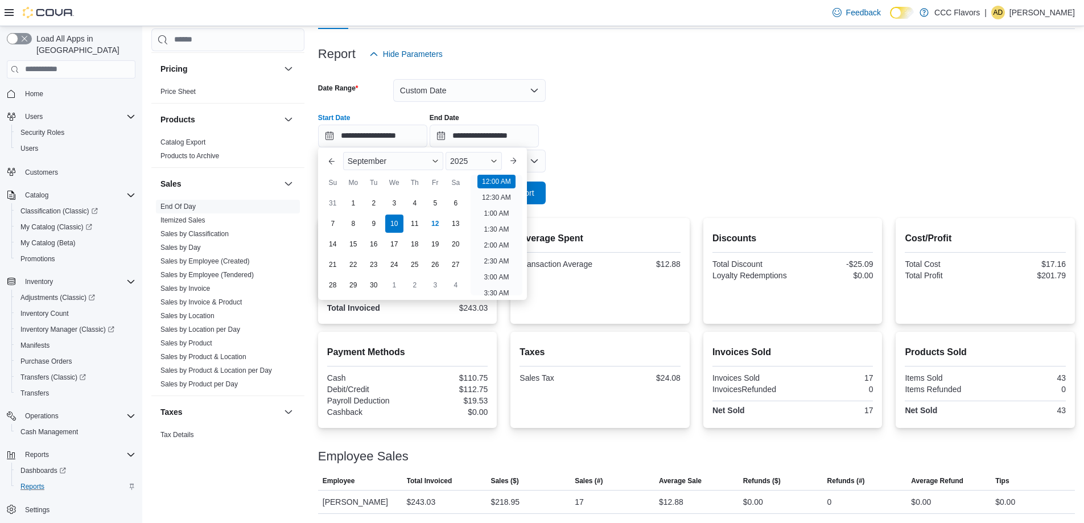 Image resolution: width=1084 pixels, height=523 pixels. What do you see at coordinates (29, 148) in the screenshot?
I see `span: Users` at bounding box center [29, 148].